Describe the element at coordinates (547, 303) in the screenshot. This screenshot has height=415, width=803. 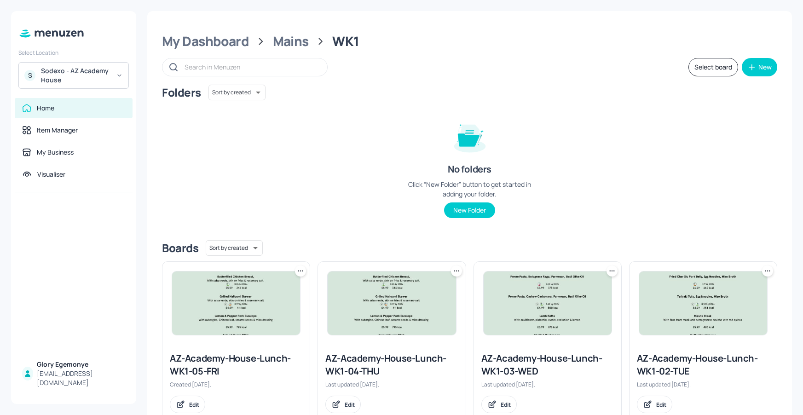
I see `img: 2025-05-29-1748527543393dkdl0qazqps.jpeg` at that location.